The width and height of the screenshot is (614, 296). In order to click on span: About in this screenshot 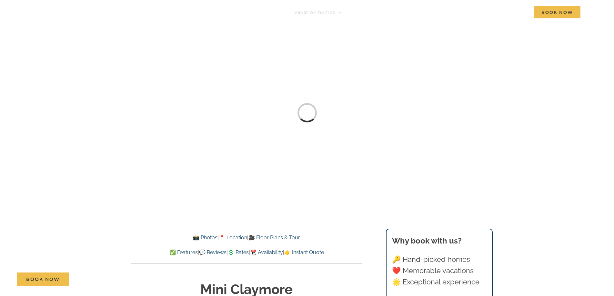, I will do `click(470, 12)`.